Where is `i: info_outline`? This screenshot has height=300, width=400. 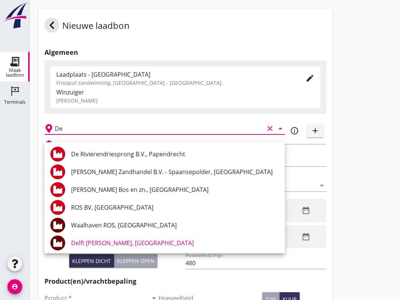 i: info_outline is located at coordinates (294, 131).